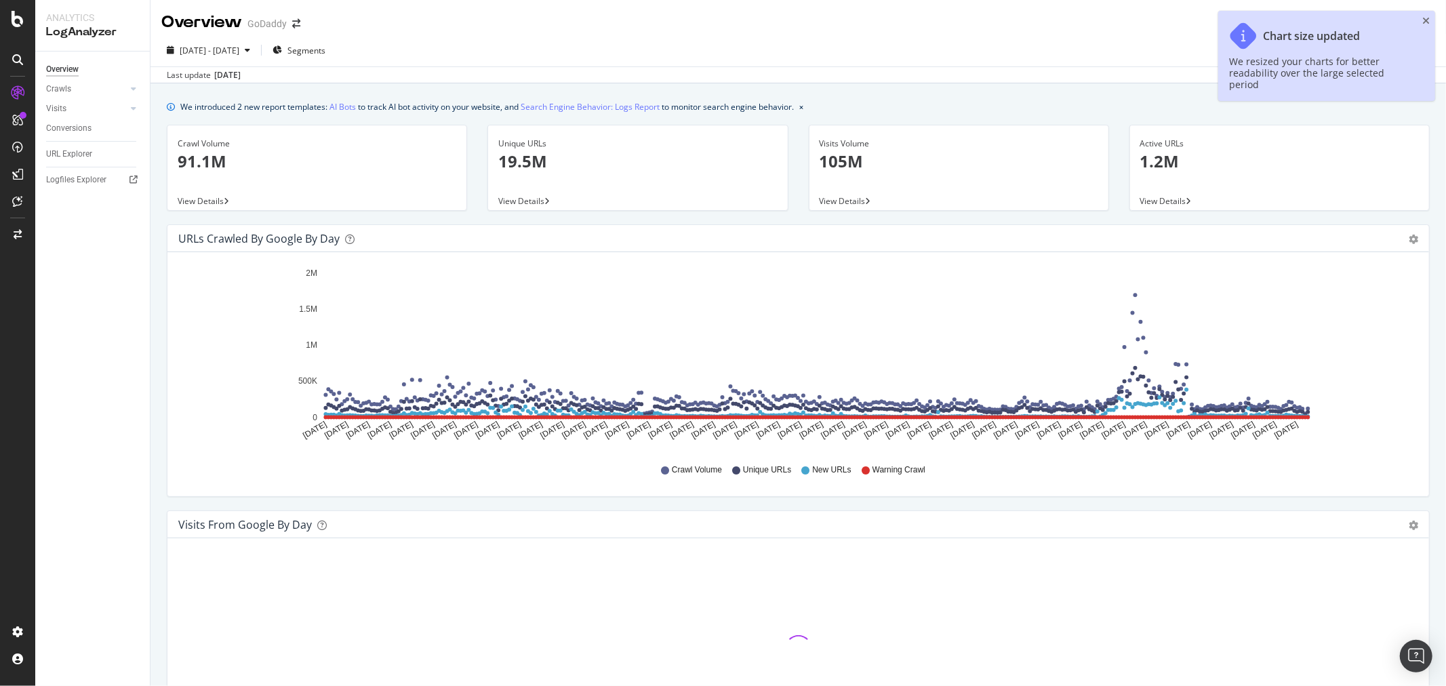  What do you see at coordinates (267, 24) in the screenshot?
I see `div: GoDaddy` at bounding box center [267, 24].